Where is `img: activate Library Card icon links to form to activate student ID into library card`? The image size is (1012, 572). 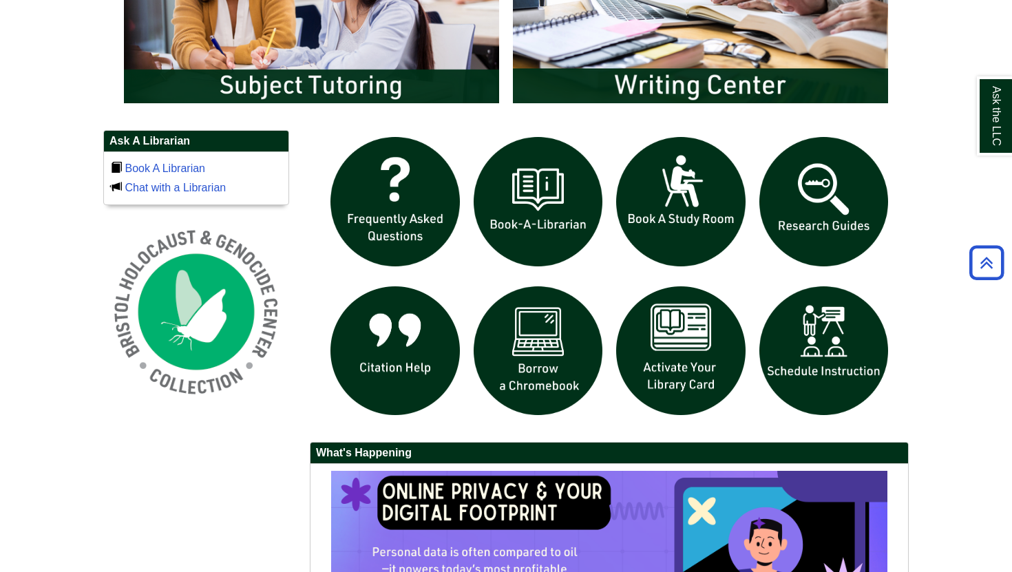
img: activate Library Card icon links to form to activate student ID into library card is located at coordinates (681, 351).